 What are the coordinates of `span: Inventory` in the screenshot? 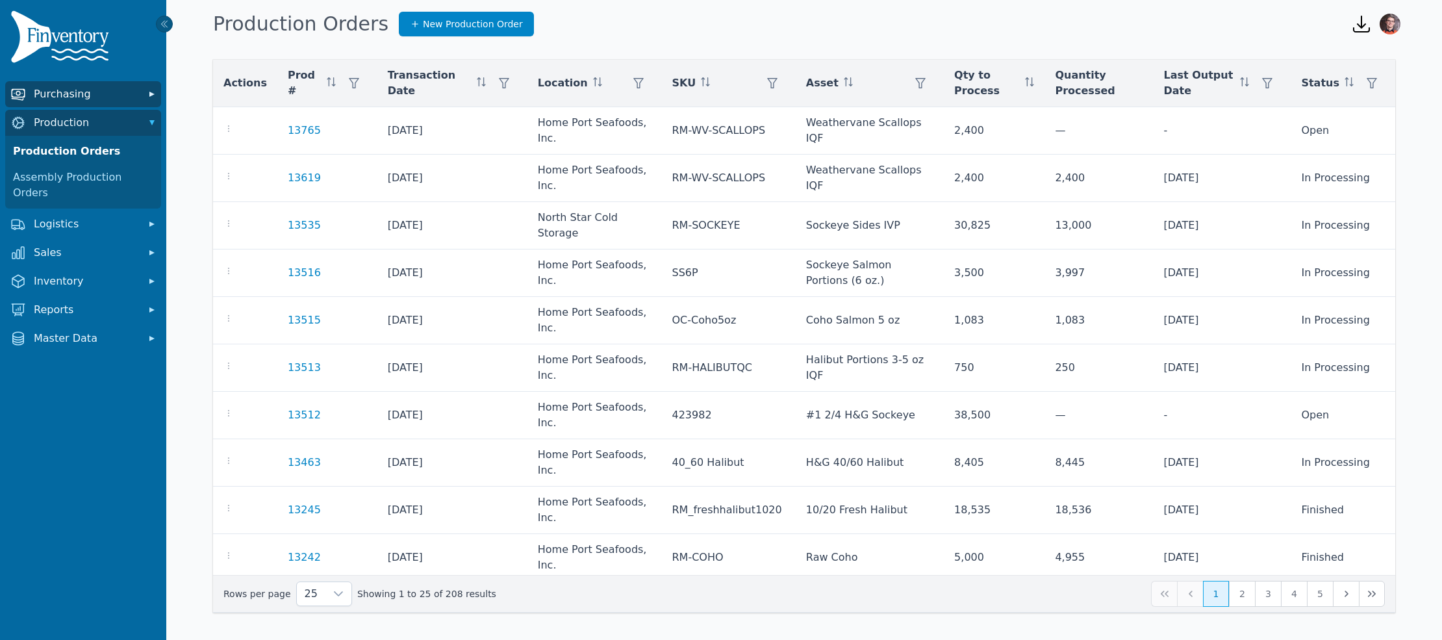 It's located at (86, 281).